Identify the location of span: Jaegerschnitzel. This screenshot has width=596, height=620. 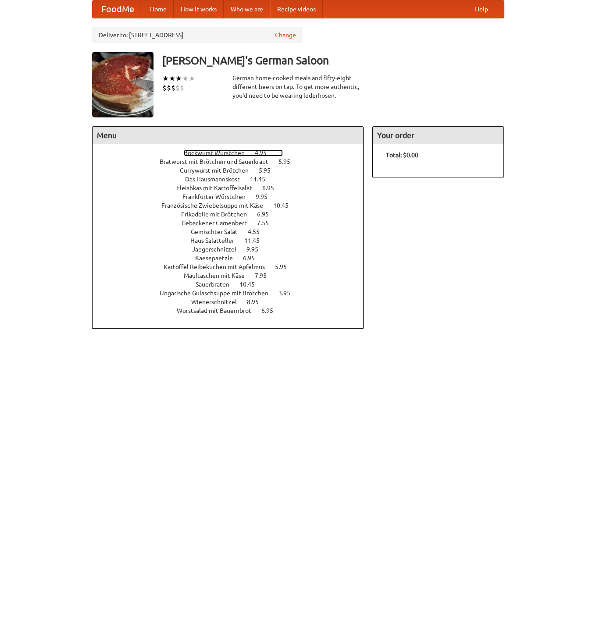
(218, 249).